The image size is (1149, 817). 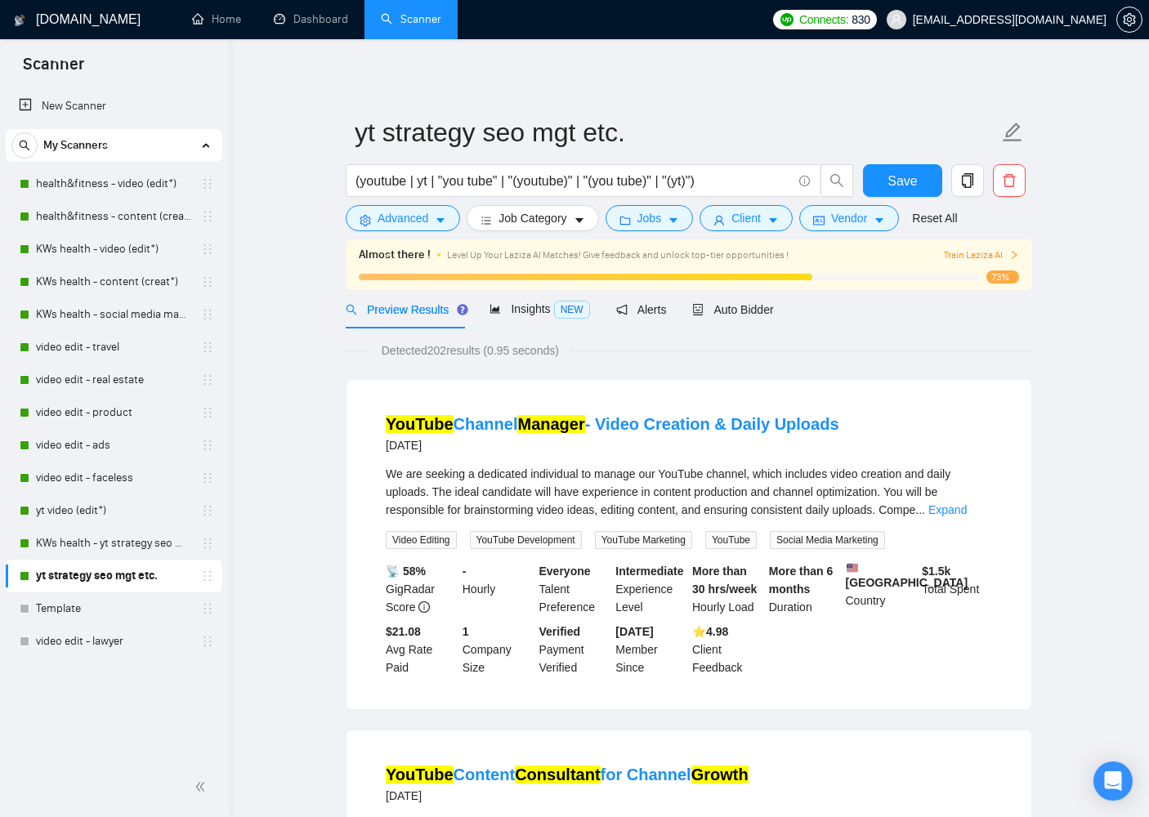 I want to click on div: Experience Level, so click(x=650, y=589).